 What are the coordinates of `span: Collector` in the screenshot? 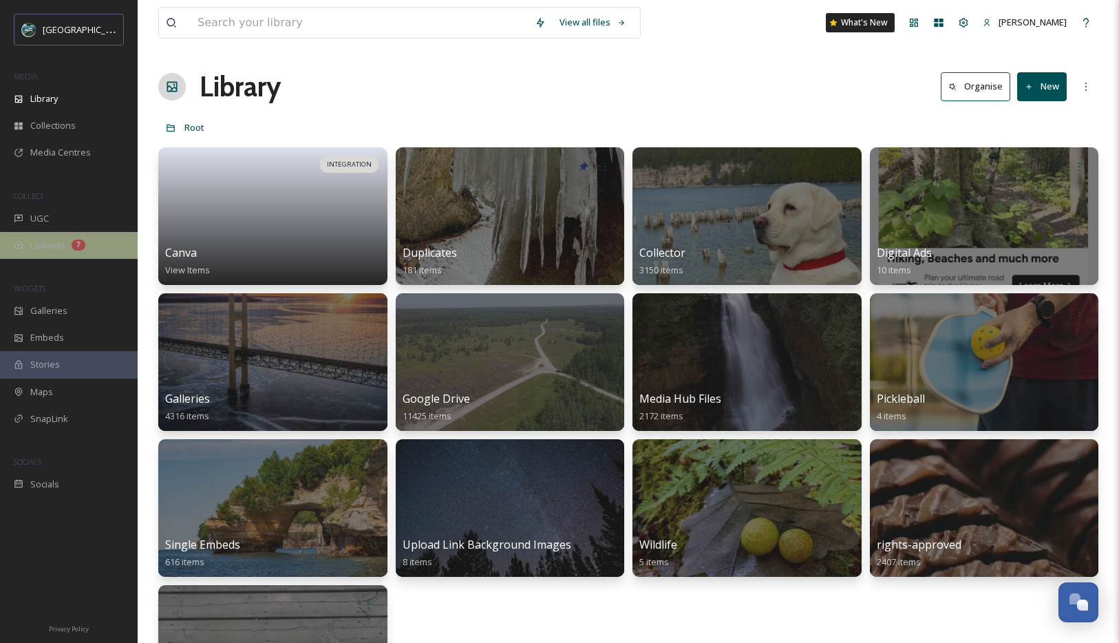 It's located at (662, 253).